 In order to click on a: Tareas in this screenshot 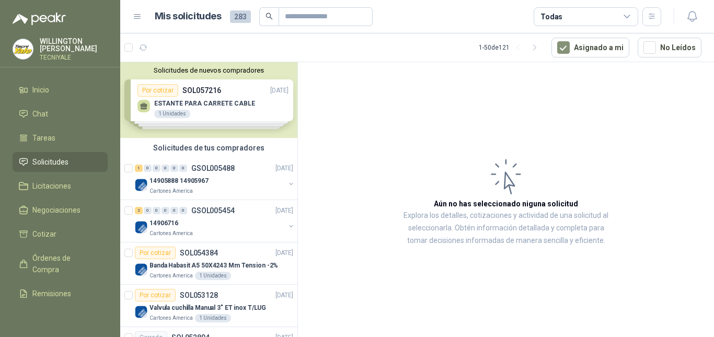, I will do `click(60, 138)`.